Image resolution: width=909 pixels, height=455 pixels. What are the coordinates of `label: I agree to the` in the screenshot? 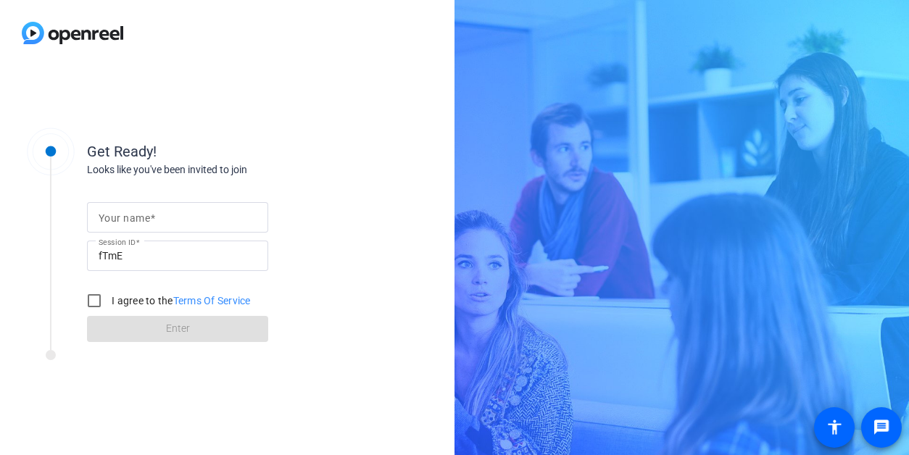 It's located at (180, 301).